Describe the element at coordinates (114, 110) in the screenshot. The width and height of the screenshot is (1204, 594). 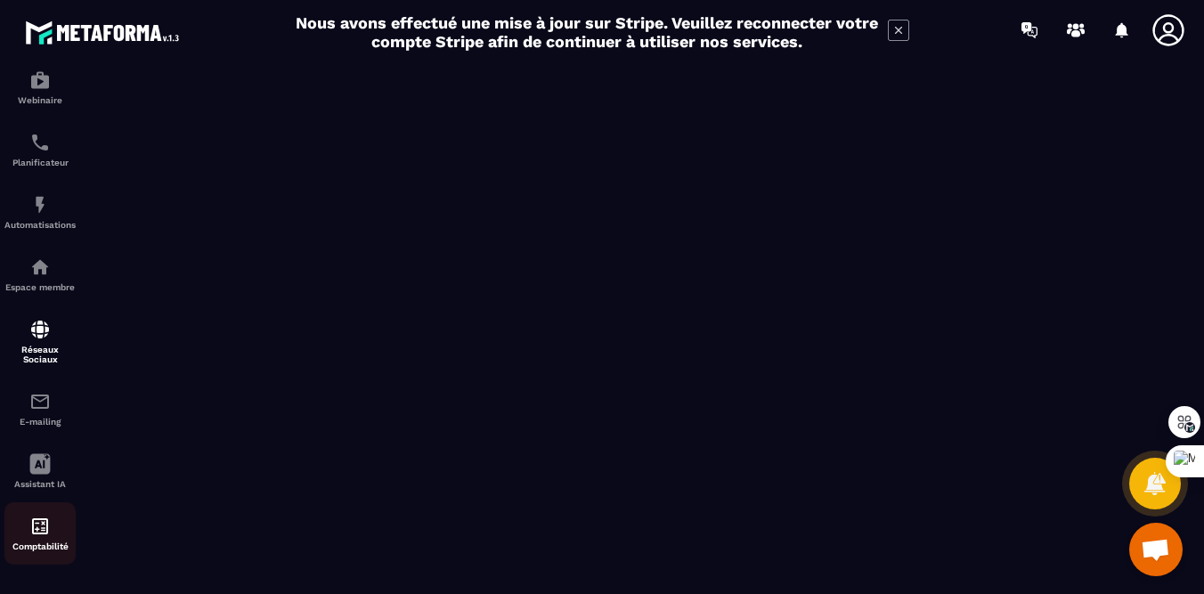
I see `div: Domaine` at that location.